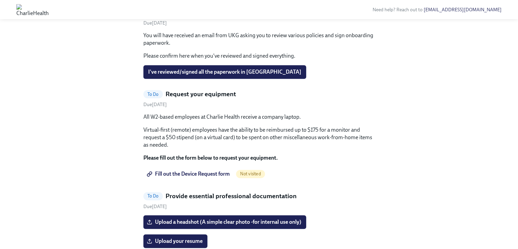 Image resolution: width=518 pixels, height=249 pixels. Describe the element at coordinates (32, 10) in the screenshot. I see `img: CharlieHealth` at that location.